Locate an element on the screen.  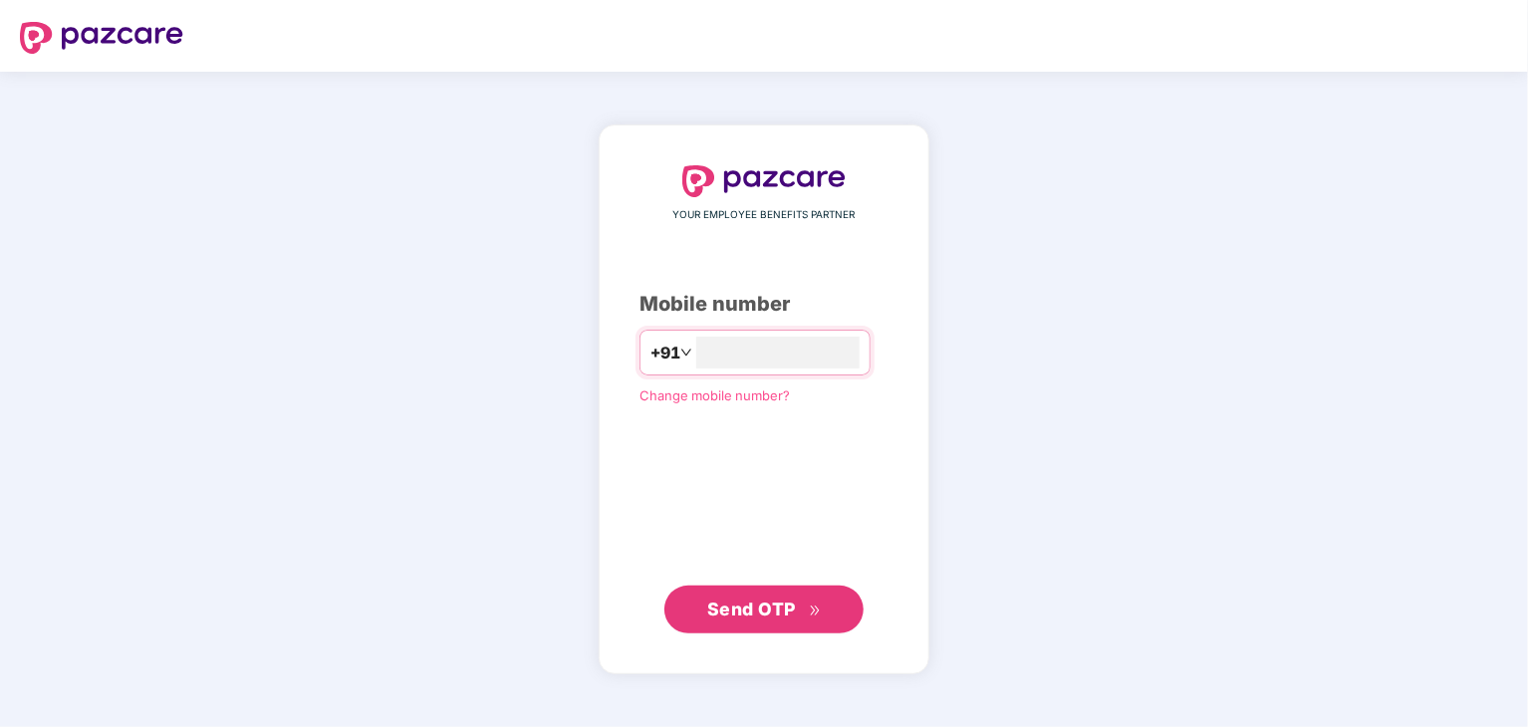
span: double-right is located at coordinates (815, 611).